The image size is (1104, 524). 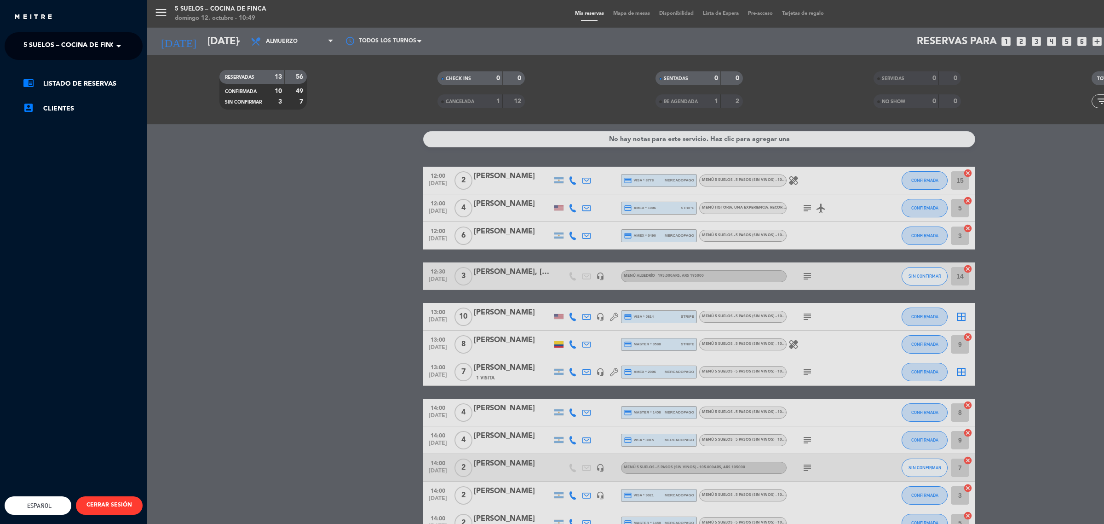 What do you see at coordinates (38, 505) in the screenshot?
I see `span: Español` at bounding box center [38, 505].